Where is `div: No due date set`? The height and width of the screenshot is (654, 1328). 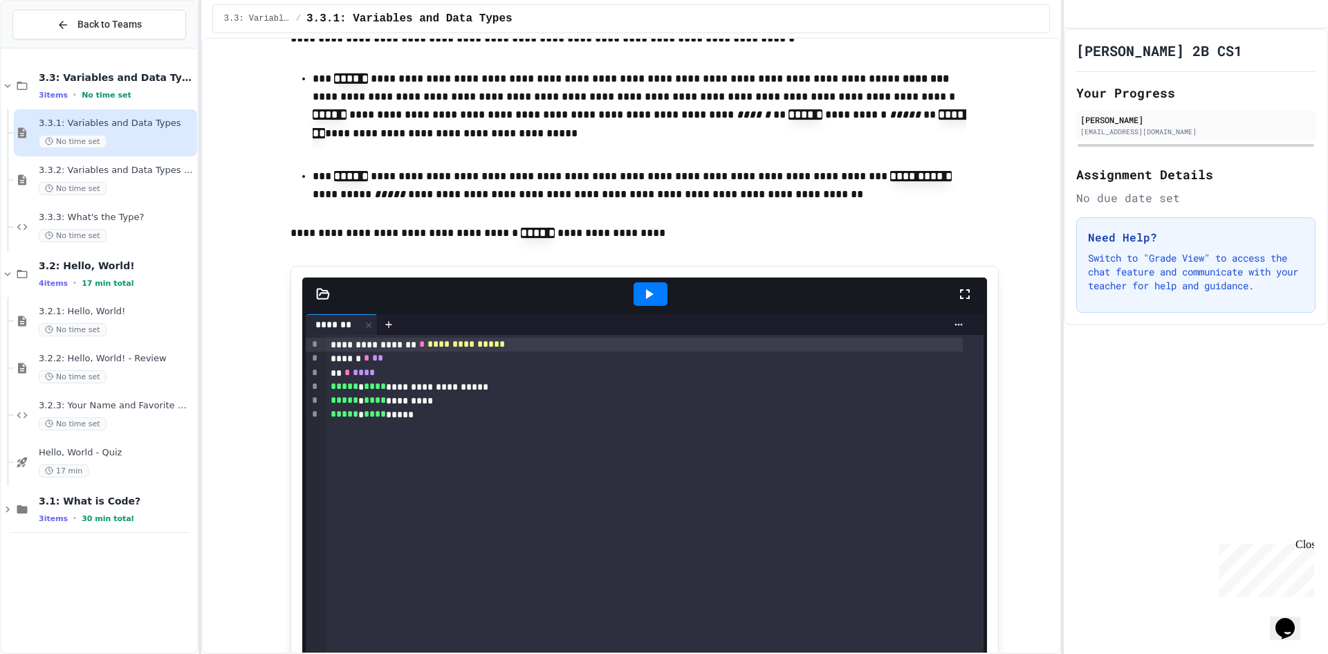
div: No due date set is located at coordinates (1196, 198).